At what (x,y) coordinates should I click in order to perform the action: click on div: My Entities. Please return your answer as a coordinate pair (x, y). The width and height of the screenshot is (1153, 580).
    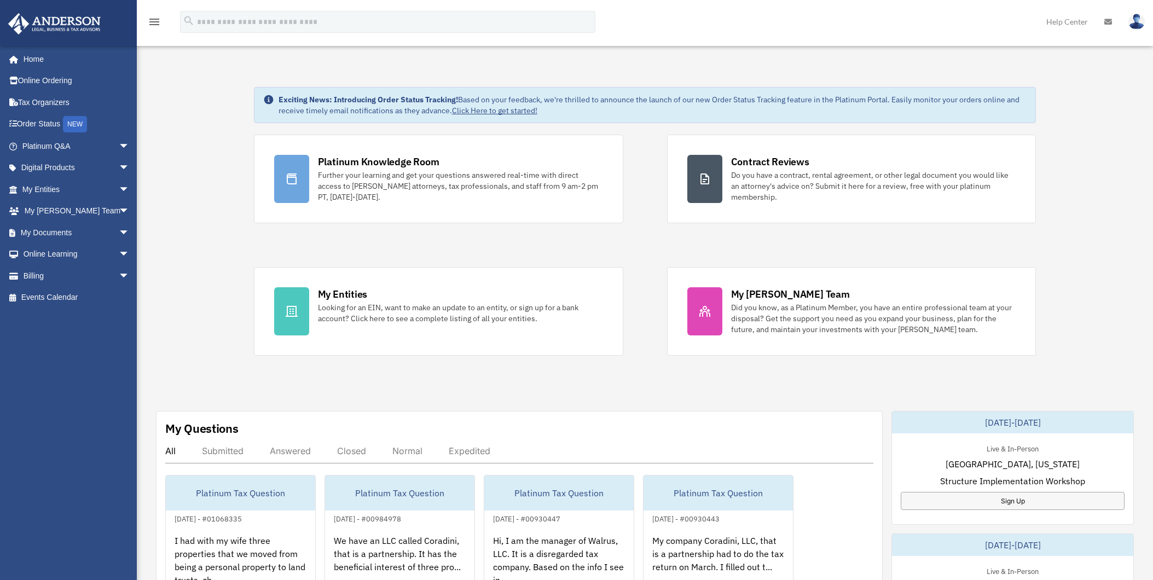
    Looking at the image, I should click on (342, 294).